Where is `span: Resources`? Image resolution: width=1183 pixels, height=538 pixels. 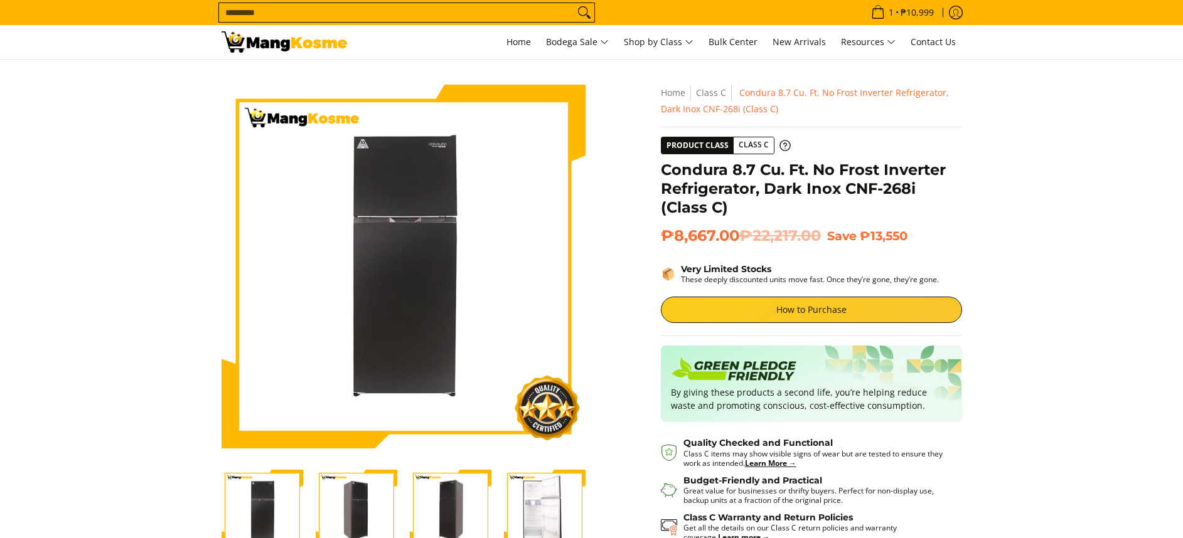
span: Resources is located at coordinates (868, 42).